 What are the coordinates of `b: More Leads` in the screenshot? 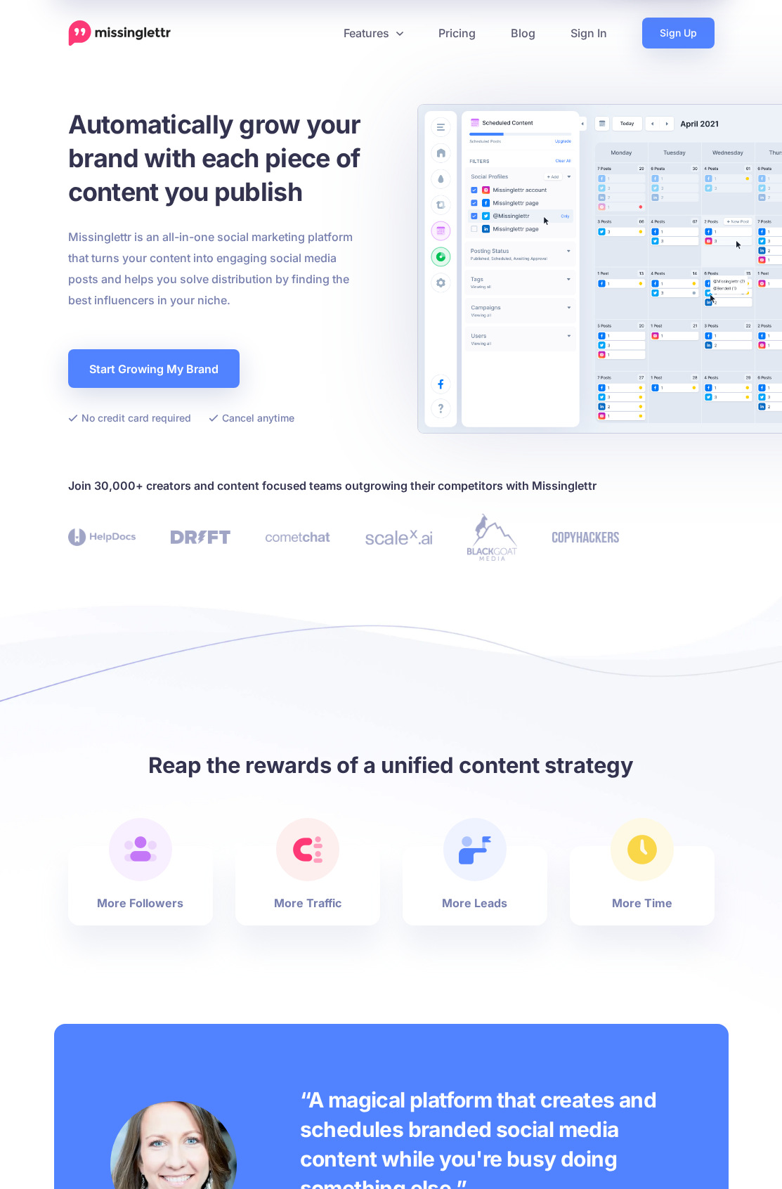 It's located at (474, 903).